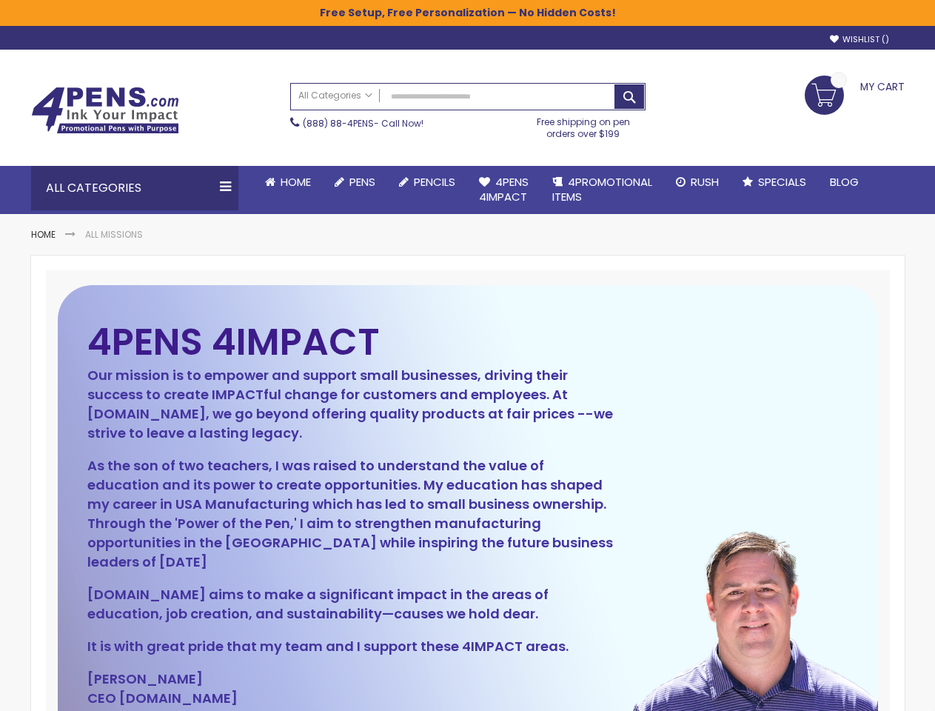  I want to click on span: Rush, so click(705, 181).